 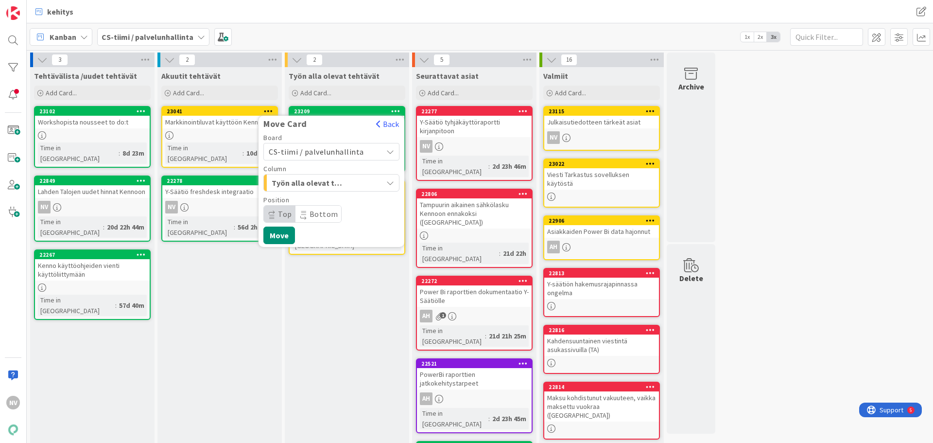 What do you see at coordinates (602, 231) in the screenshot?
I see `div: Asiakkaiden Power Bi data hajonnut` at bounding box center [602, 231].